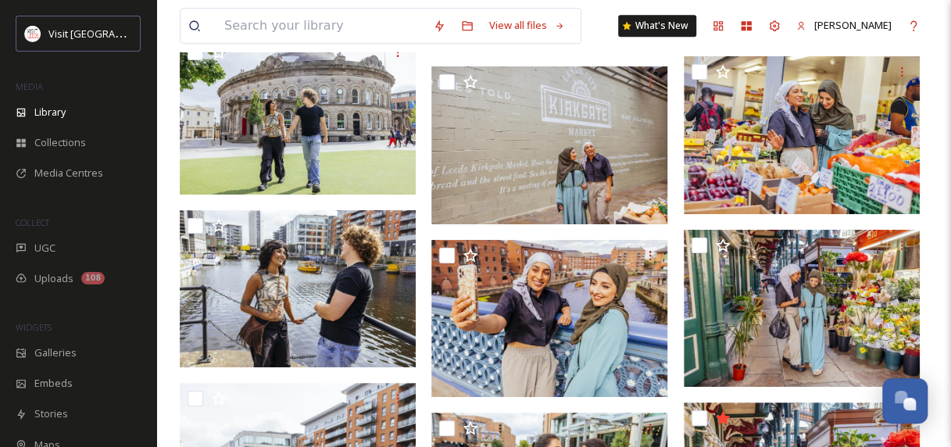 This screenshot has height=447, width=951. I want to click on span: WIDGETS, so click(34, 326).